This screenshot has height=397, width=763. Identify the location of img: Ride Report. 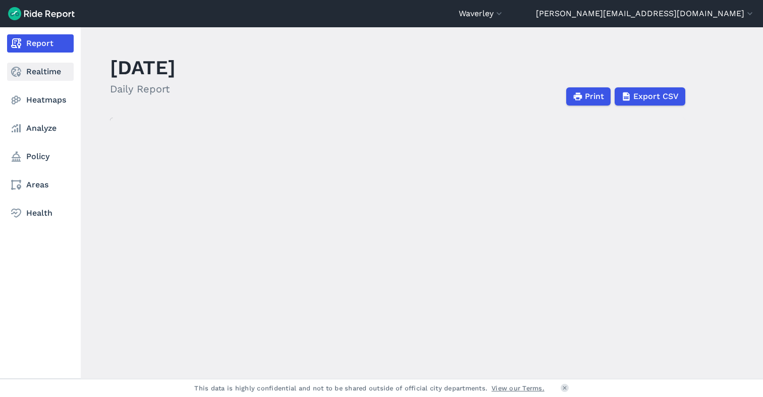
(41, 14).